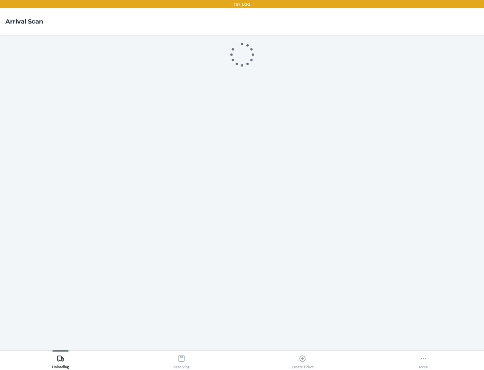  What do you see at coordinates (24, 22) in the screenshot?
I see `h4: Arrival Scan` at bounding box center [24, 22].